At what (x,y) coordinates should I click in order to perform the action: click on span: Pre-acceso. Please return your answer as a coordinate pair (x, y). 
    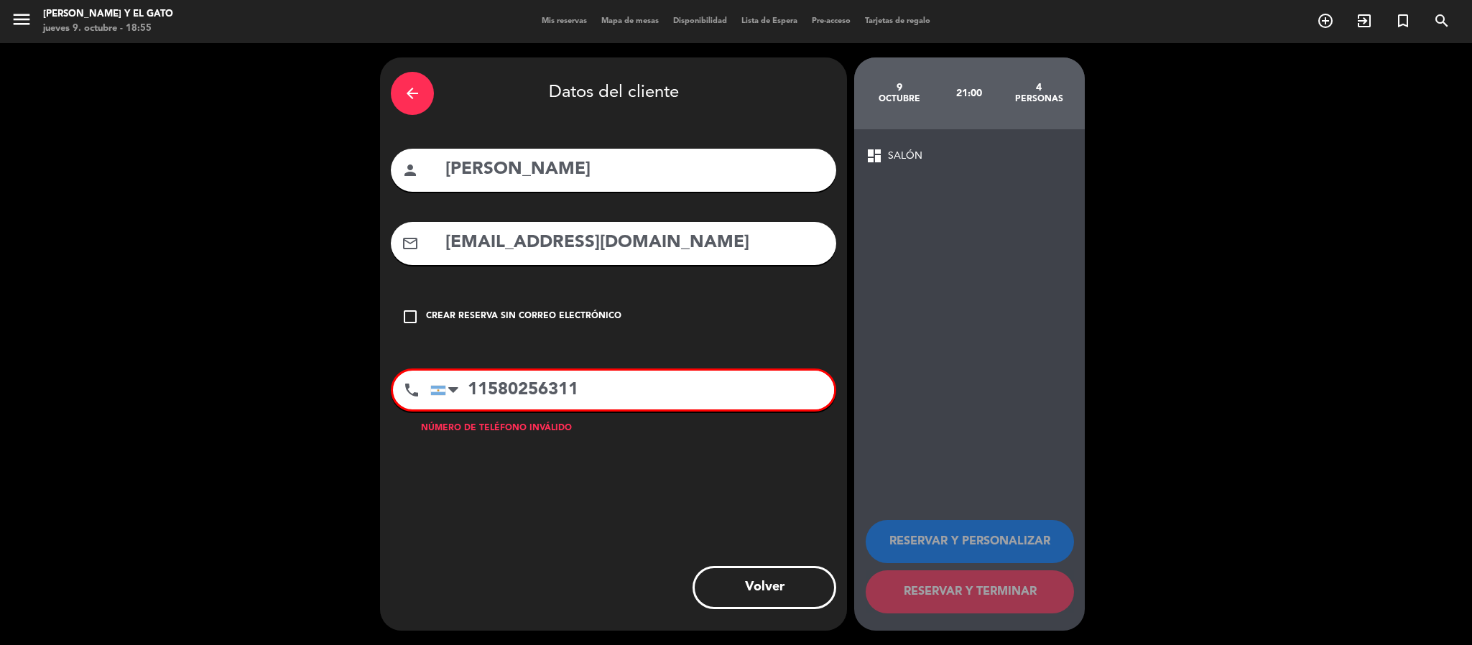
    Looking at the image, I should click on (831, 21).